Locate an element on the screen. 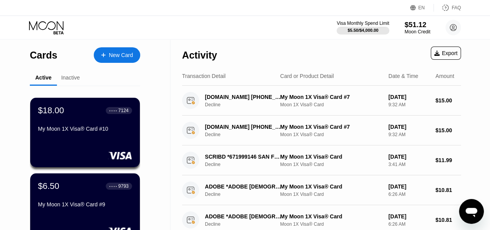 The width and height of the screenshot is (490, 230). div: $18.00 is located at coordinates (51, 110).